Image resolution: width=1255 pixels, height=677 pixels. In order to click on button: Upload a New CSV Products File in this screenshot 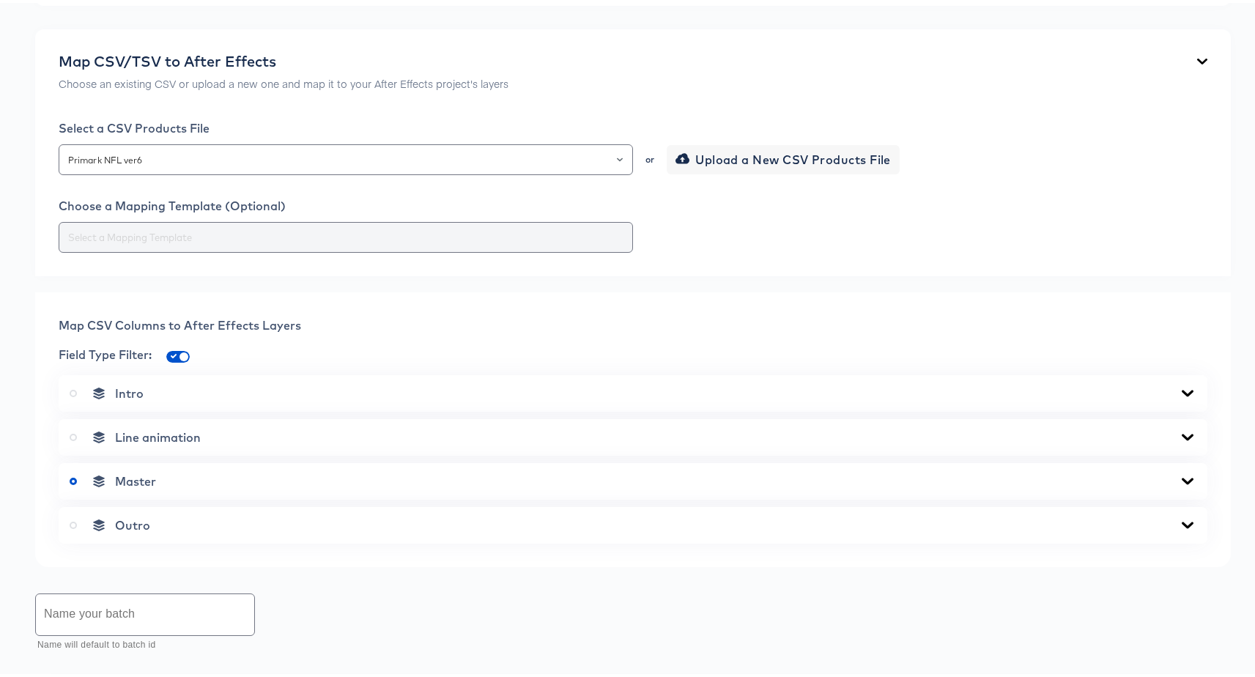, I will do `click(783, 157)`.